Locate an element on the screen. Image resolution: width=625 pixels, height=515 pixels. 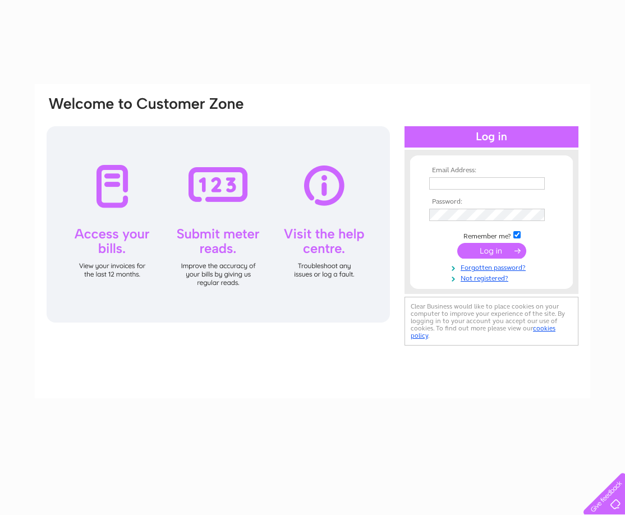
th: Password: is located at coordinates (491, 202).